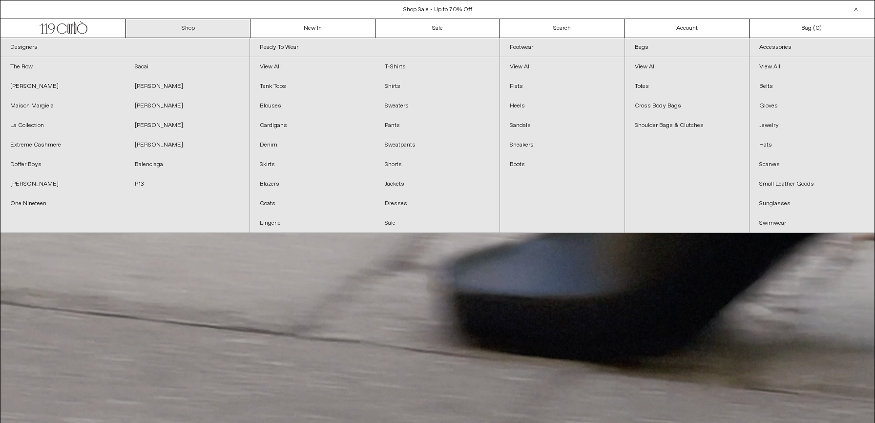  I want to click on a: Hats, so click(812, 145).